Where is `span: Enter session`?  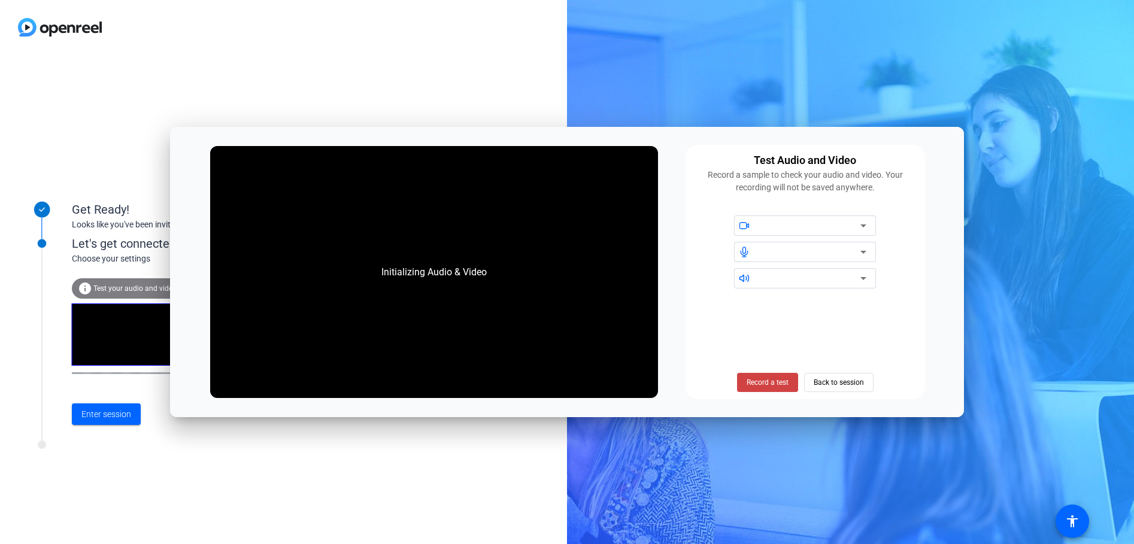
span: Enter session is located at coordinates (106, 414).